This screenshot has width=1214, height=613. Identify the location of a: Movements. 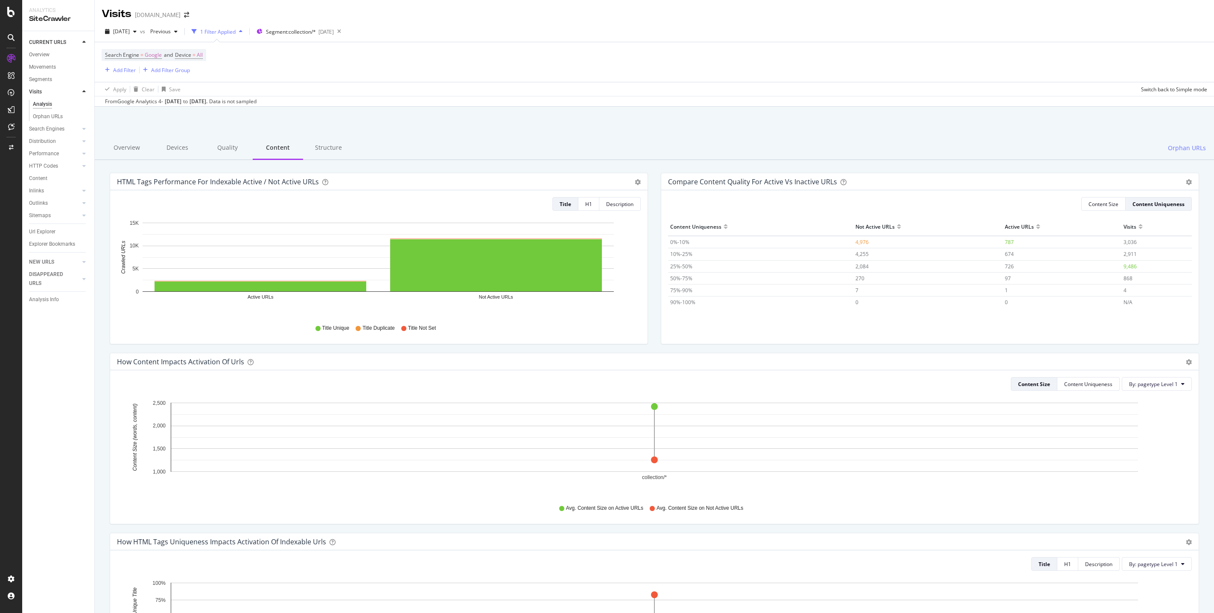
(58, 67).